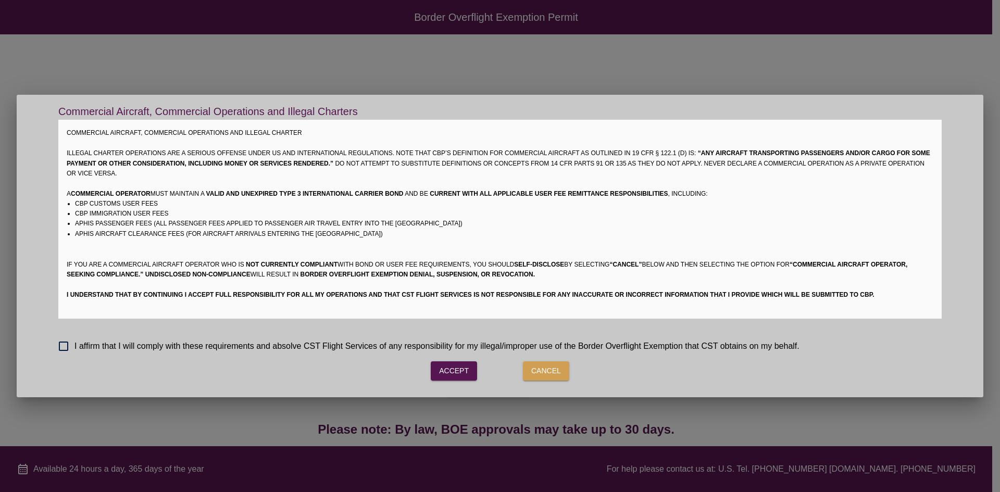  I want to click on p: A must maintain a and be , including:, so click(500, 219).